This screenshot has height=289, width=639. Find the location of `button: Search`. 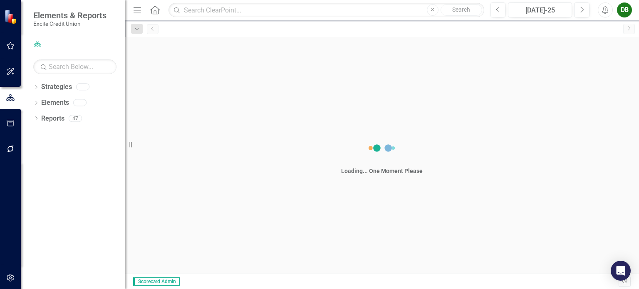

button: Search is located at coordinates (462, 10).